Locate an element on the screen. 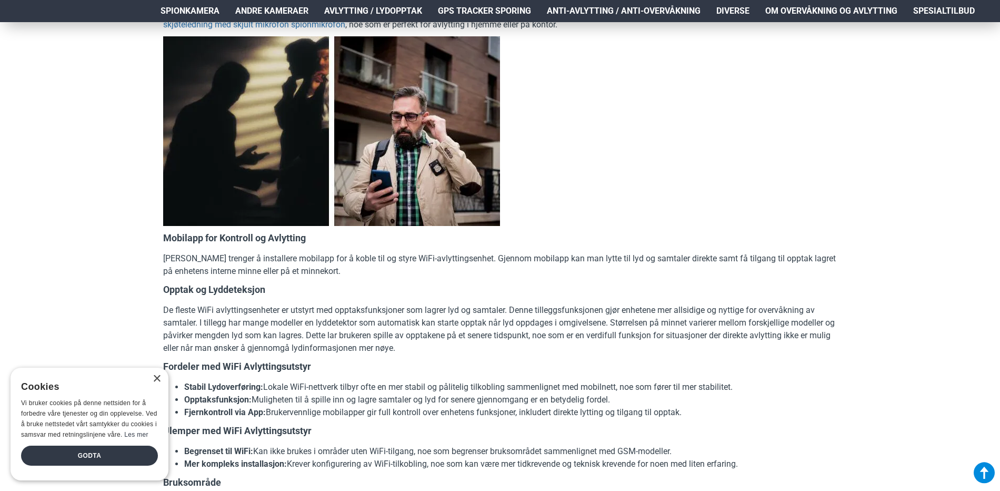 Image resolution: width=1000 pixels, height=491 pixels. a: Les mer, opens a new window is located at coordinates (136, 434).